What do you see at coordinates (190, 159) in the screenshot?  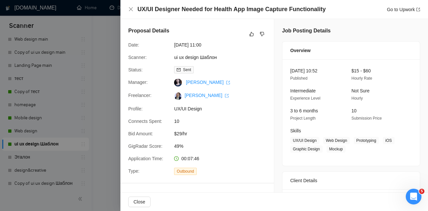 I see `span: 00:07:46` at bounding box center [190, 159].